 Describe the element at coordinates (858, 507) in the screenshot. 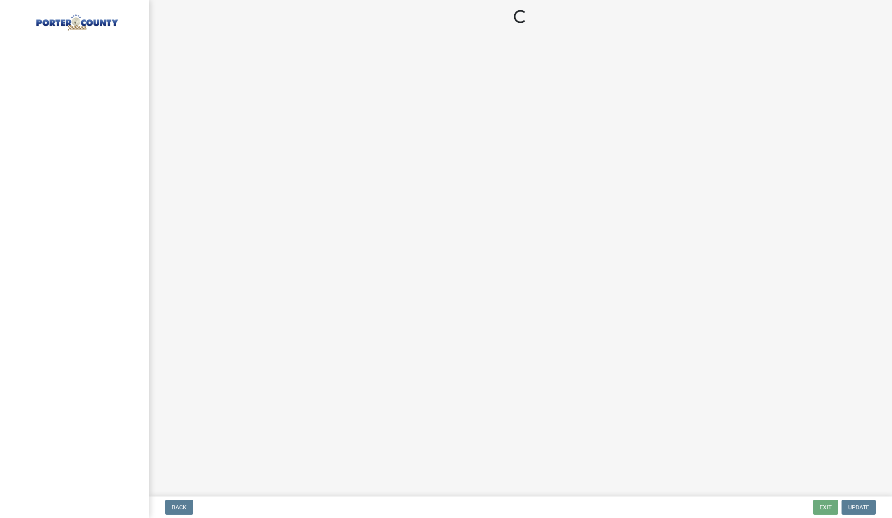

I see `button: Update` at that location.